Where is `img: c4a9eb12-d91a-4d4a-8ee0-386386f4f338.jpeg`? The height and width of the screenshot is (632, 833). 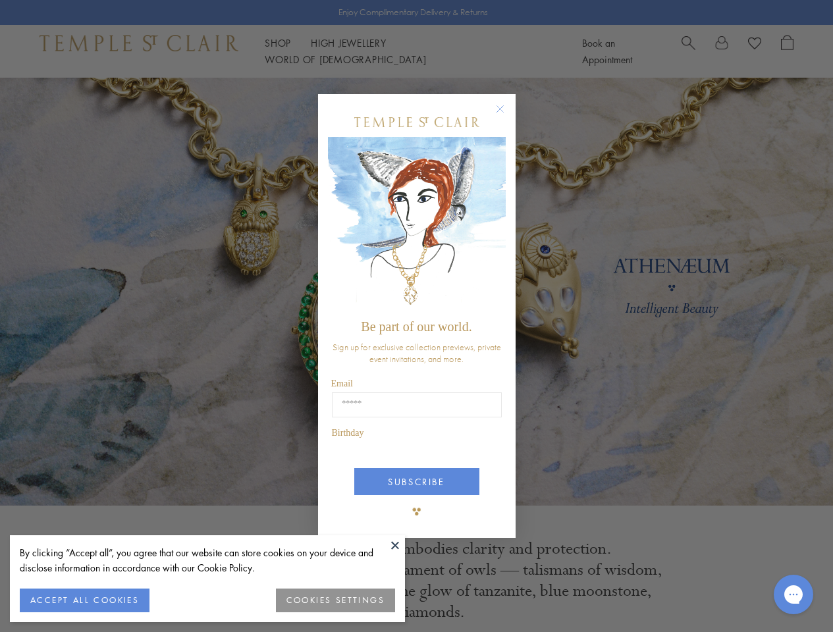 img: c4a9eb12-d91a-4d4a-8ee0-386386f4f338.jpeg is located at coordinates (417, 224).